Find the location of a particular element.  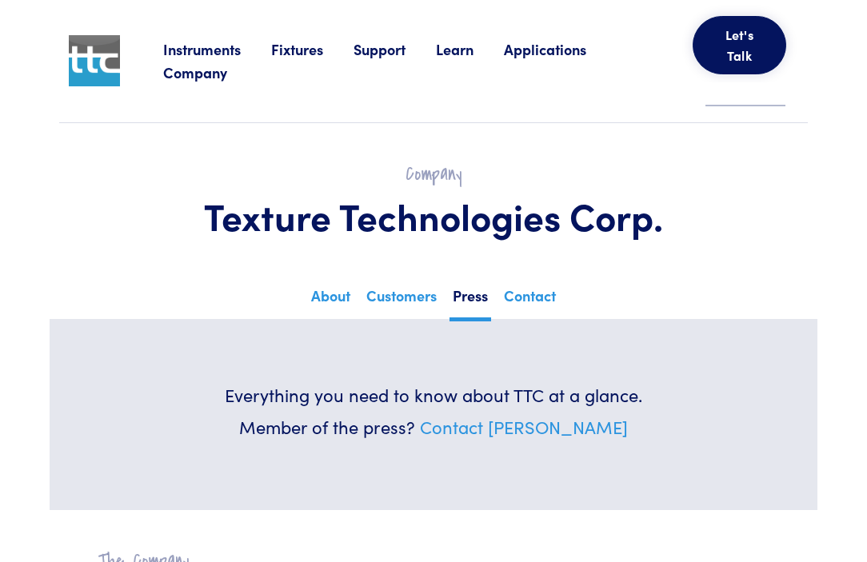

a: Instruments is located at coordinates (217, 49).